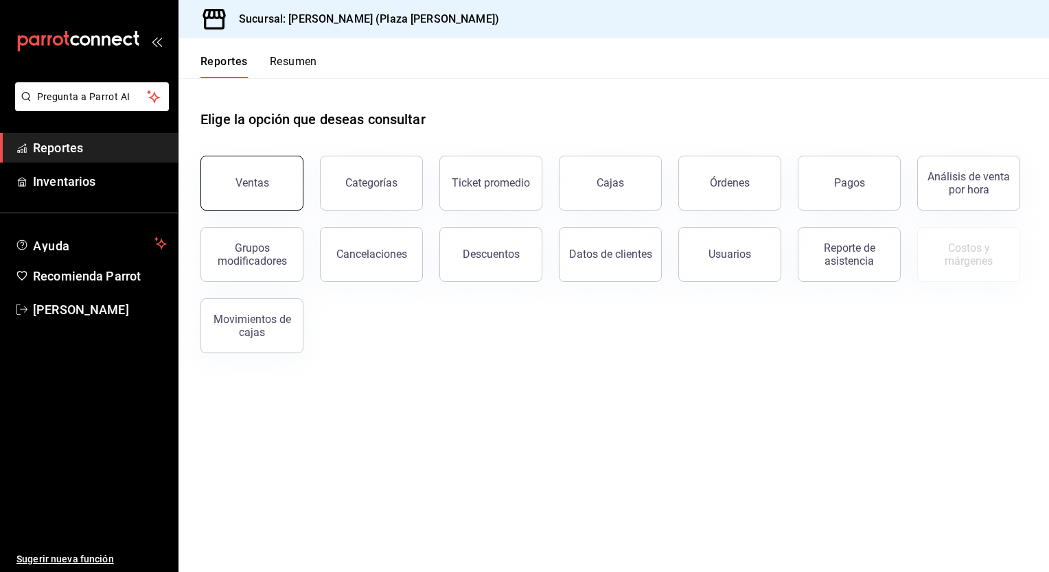 This screenshot has width=1049, height=572. I want to click on a: Cajas, so click(610, 183).